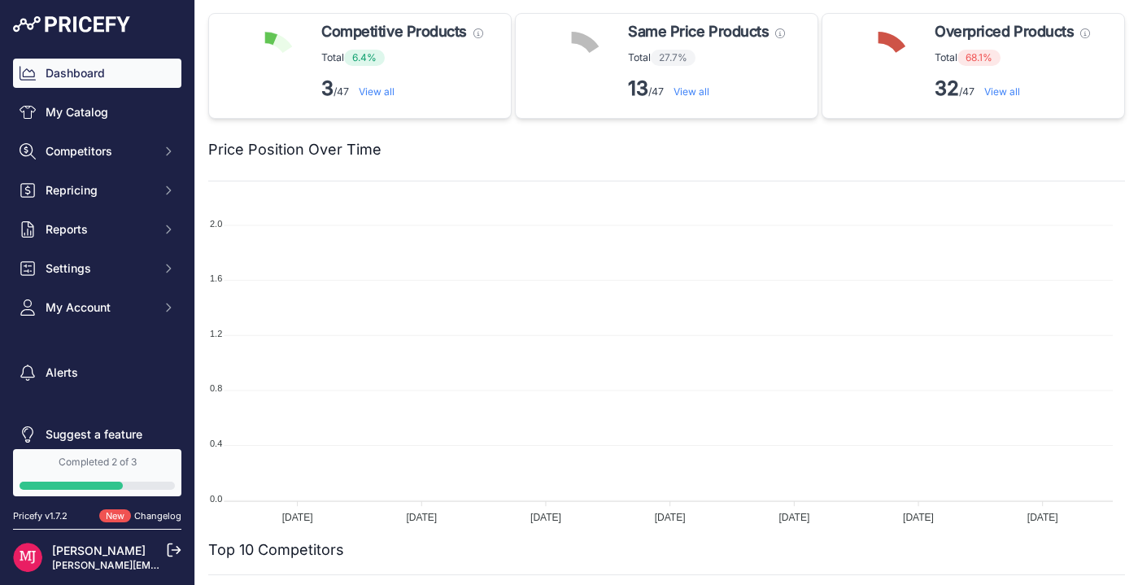 This screenshot has width=1138, height=585. I want to click on strong: 3, so click(327, 88).